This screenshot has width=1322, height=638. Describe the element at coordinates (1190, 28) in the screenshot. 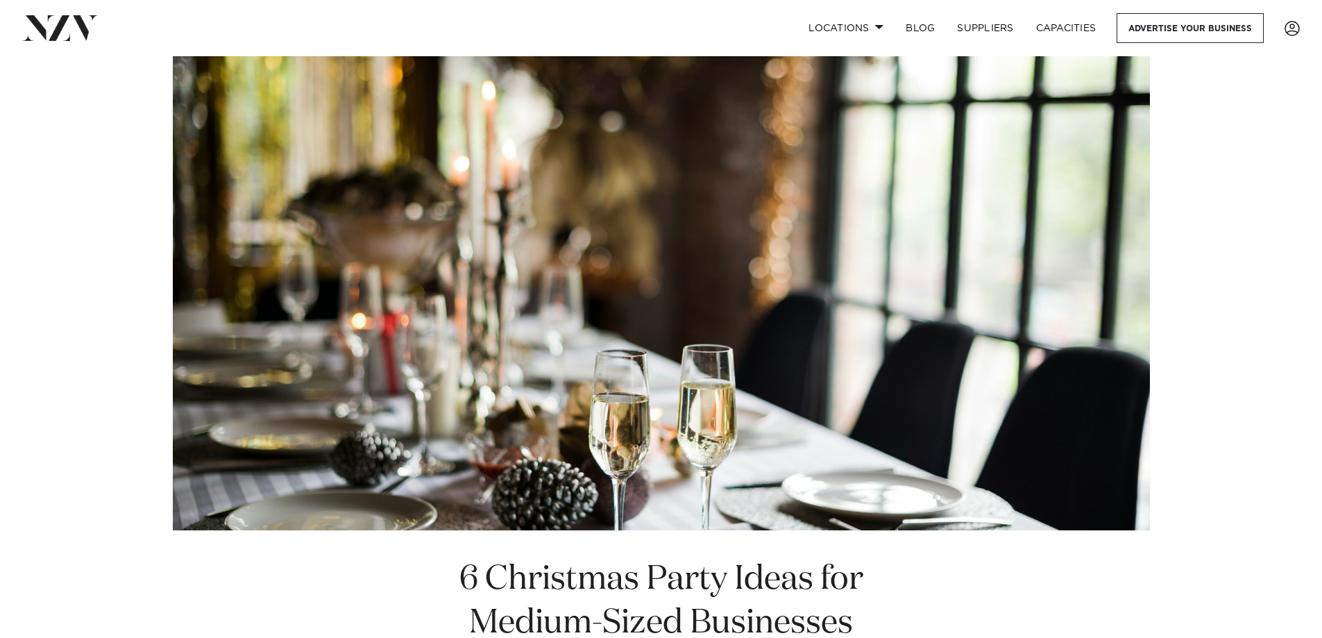

I see `a: Advertise your business` at that location.